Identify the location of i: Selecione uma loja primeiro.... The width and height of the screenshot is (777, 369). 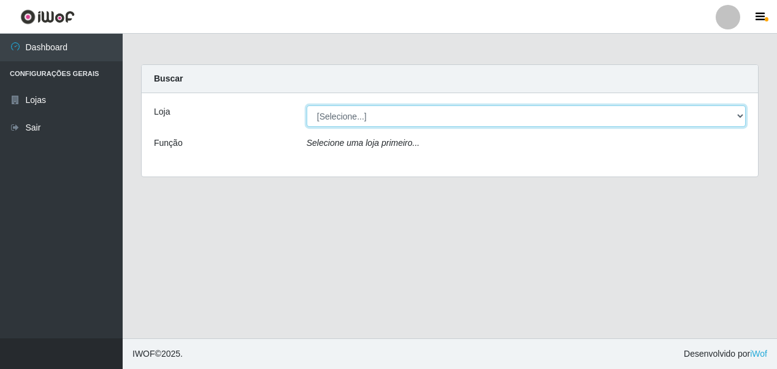
(363, 143).